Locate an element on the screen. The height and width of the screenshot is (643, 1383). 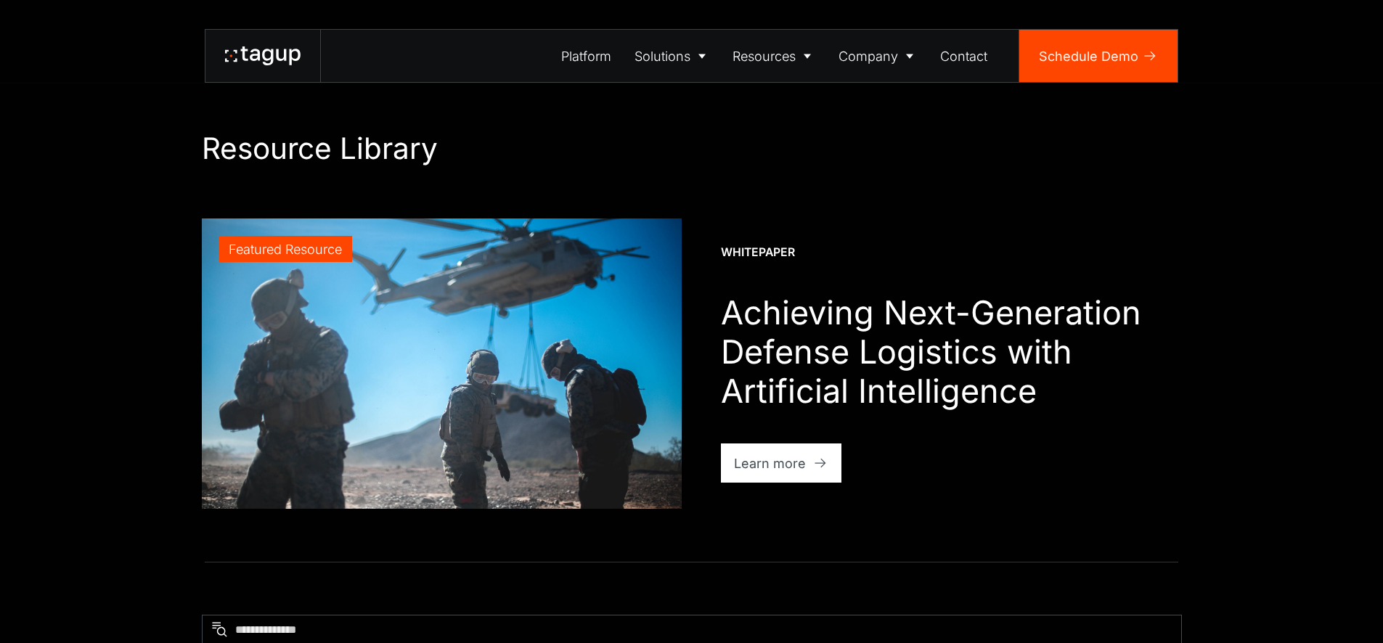
div: Schedule Demo is located at coordinates (1088, 56).